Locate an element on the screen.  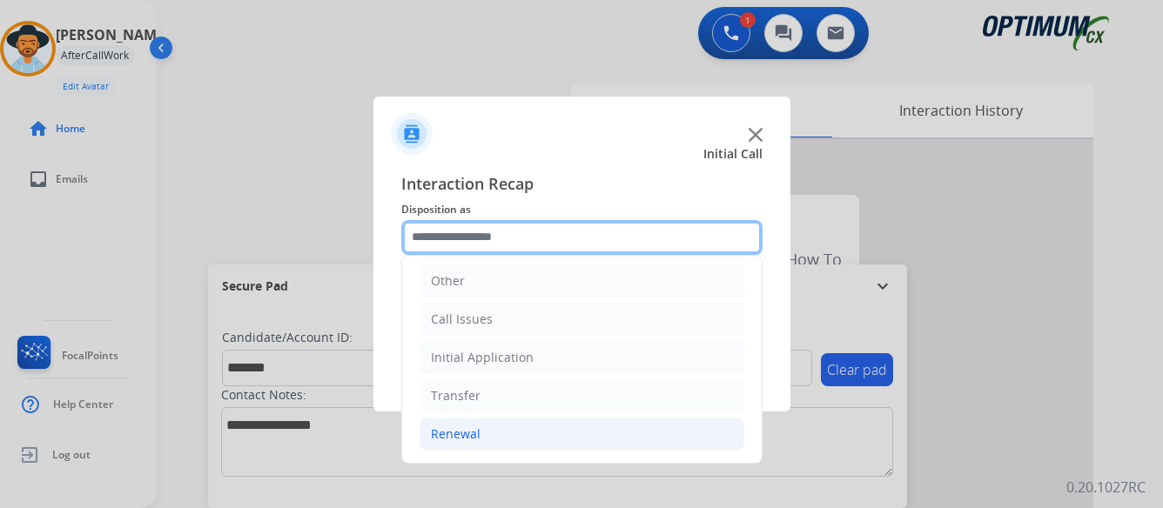
div: Renewal is located at coordinates (455, 434).